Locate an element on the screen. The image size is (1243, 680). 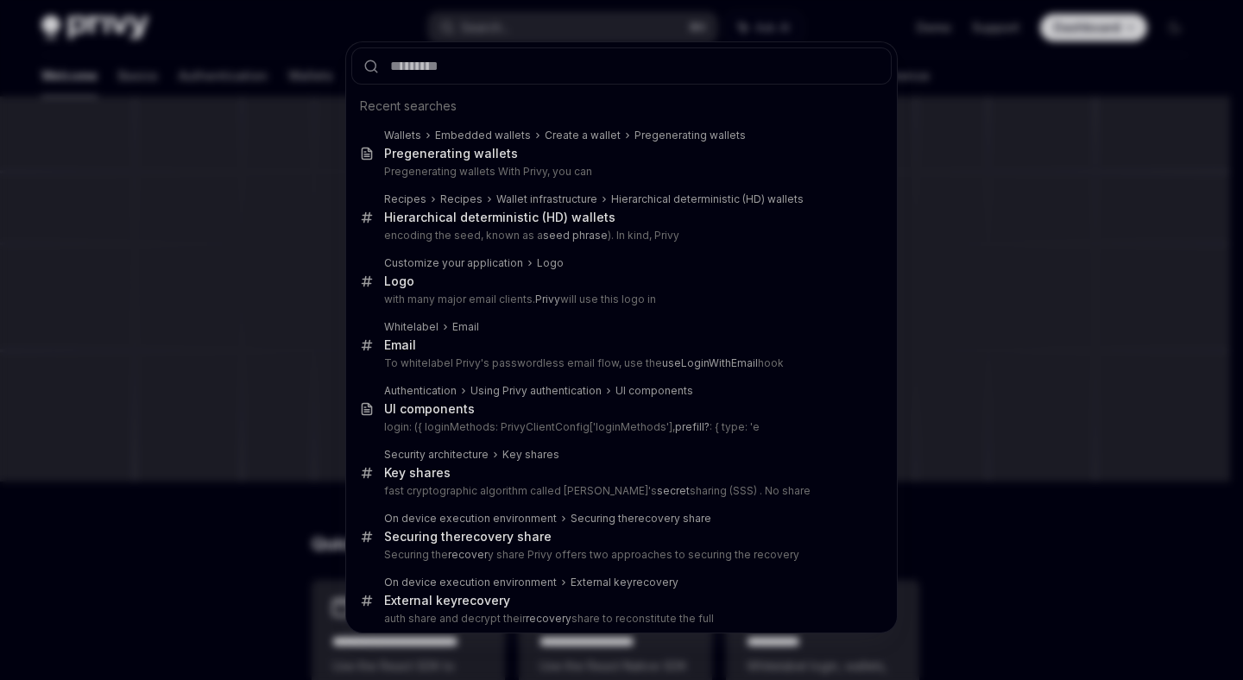
p: auth share and decrypt their share to reconstitute the full is located at coordinates (620, 619).